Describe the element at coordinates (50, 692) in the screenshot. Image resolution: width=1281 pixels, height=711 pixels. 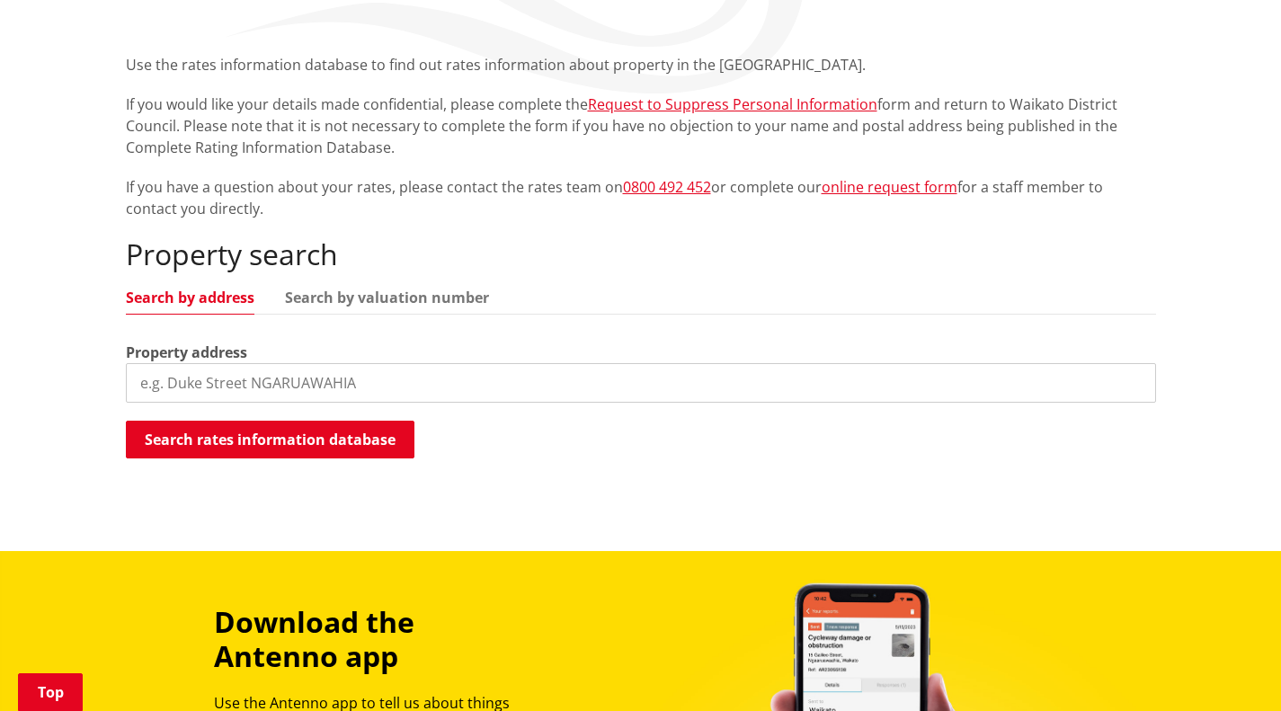
I see `a: Top` at that location.